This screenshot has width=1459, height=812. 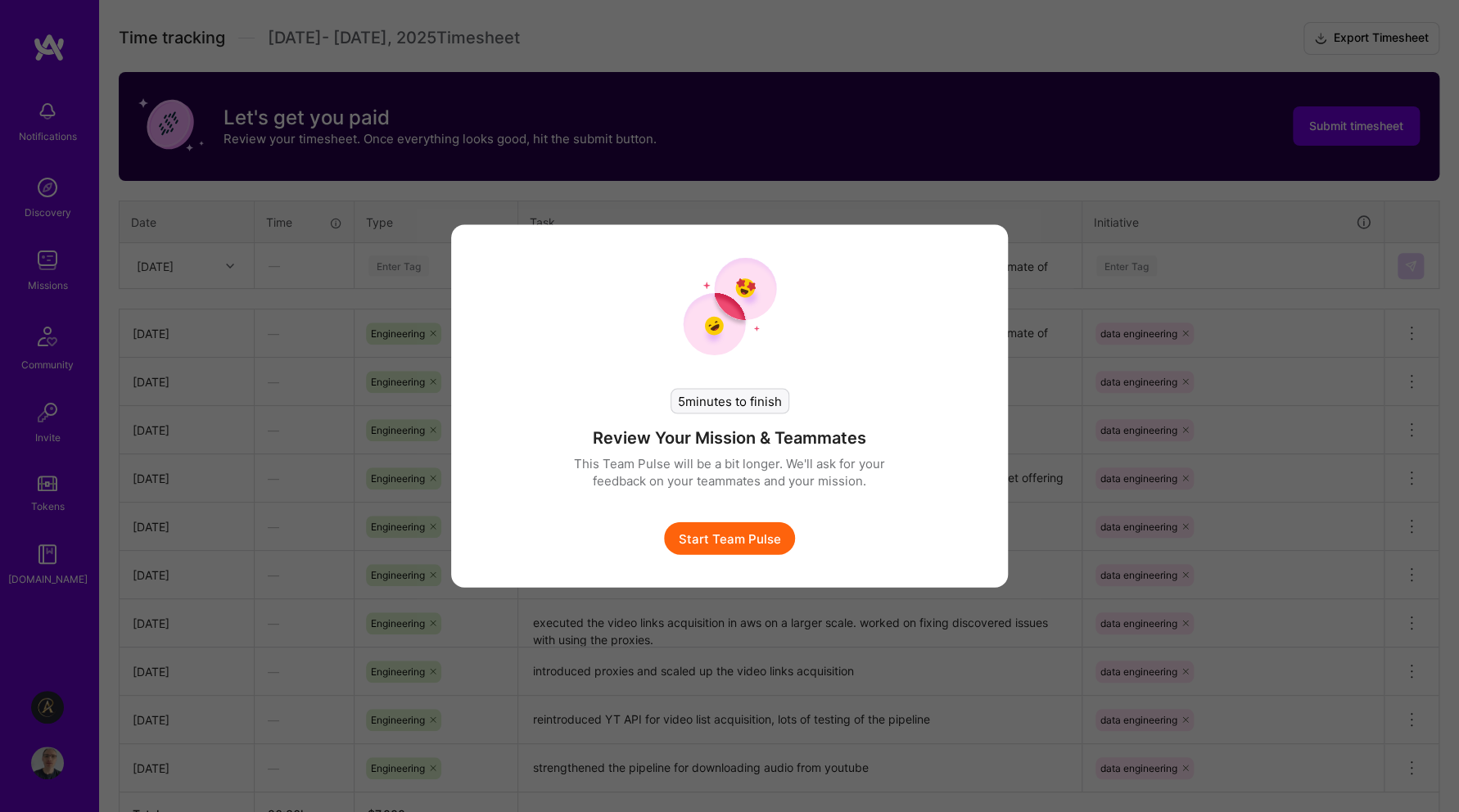 What do you see at coordinates (730, 401) in the screenshot?
I see `div: 5 minutes to finish` at bounding box center [730, 401].